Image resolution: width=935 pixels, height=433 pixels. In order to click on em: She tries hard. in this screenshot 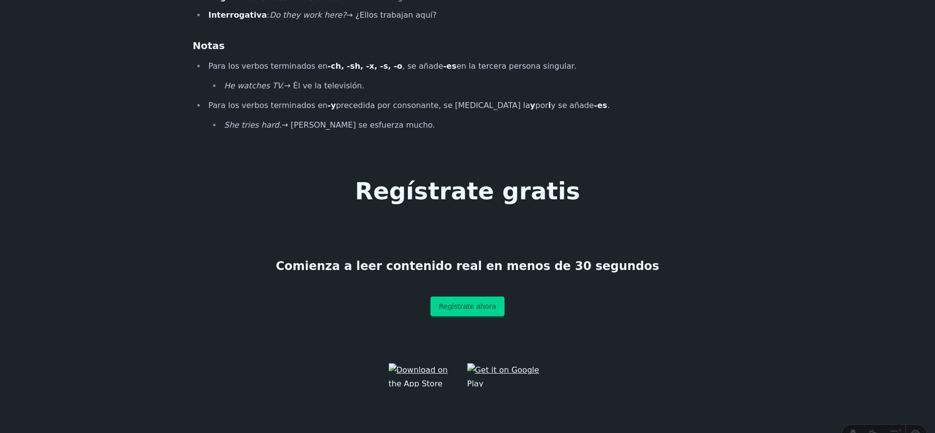, I will do `click(253, 125)`.